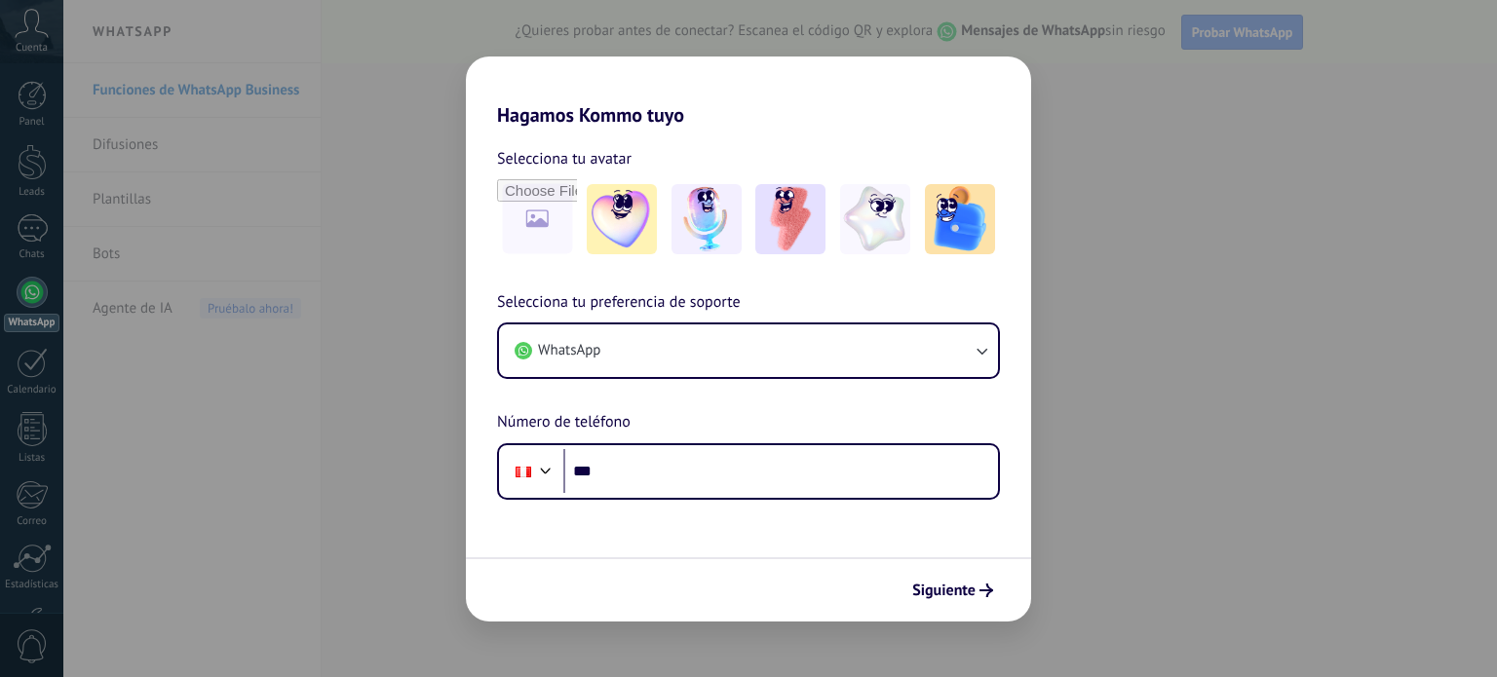  I want to click on span: Selecciona tu preferencia de soporte, so click(619, 303).